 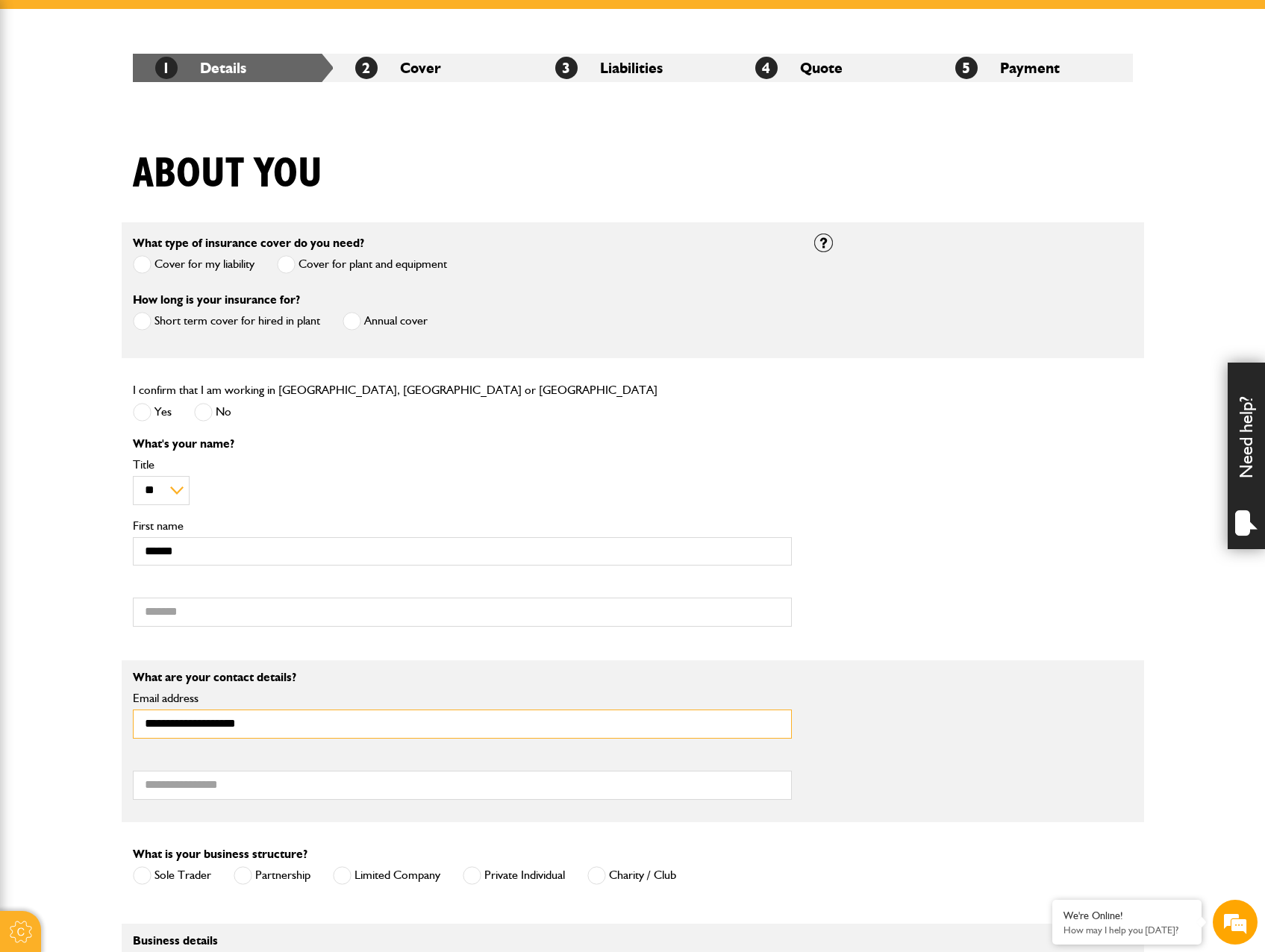 I want to click on label: No, so click(x=212, y=411).